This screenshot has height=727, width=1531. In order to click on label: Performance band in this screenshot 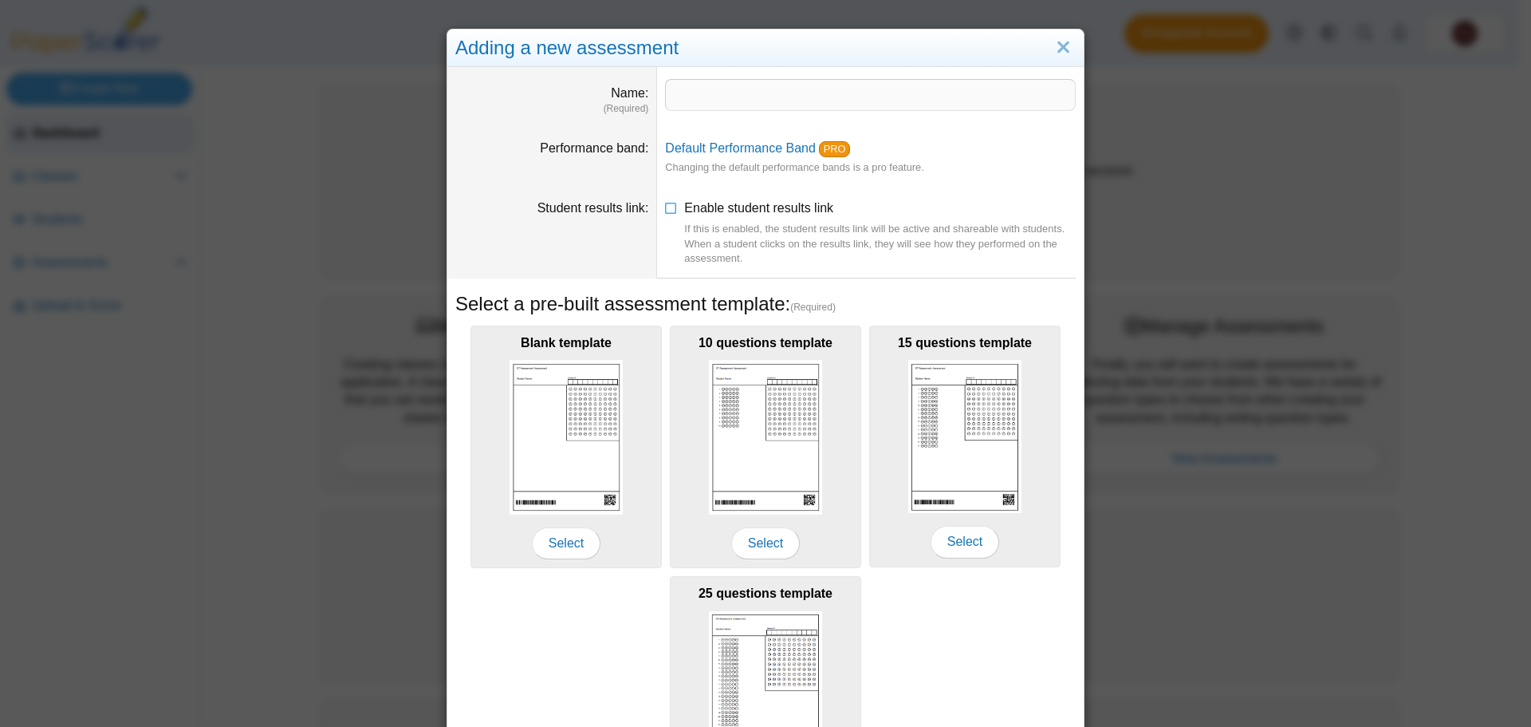, I will do `click(594, 148)`.